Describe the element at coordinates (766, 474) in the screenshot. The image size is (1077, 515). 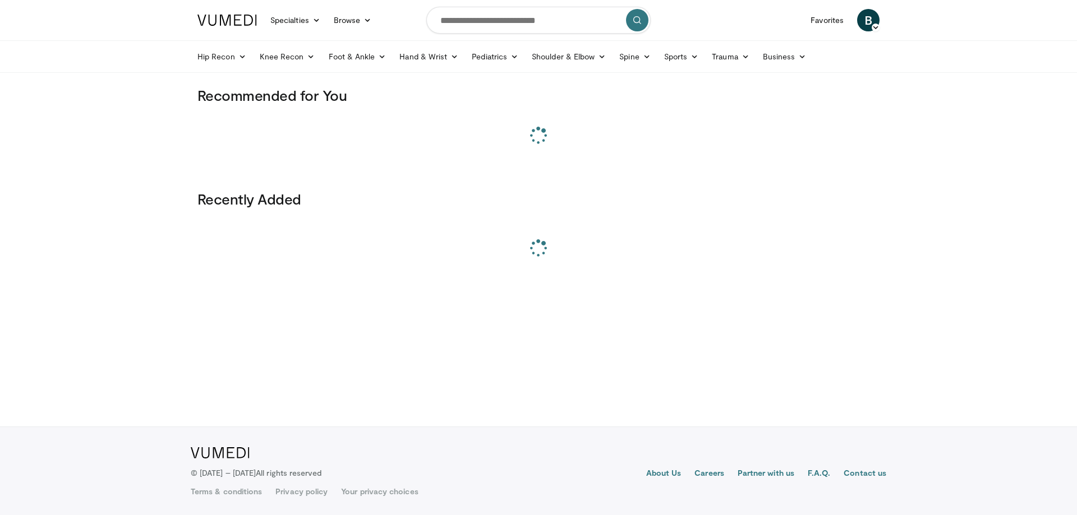
I see `a: Partner with us` at that location.